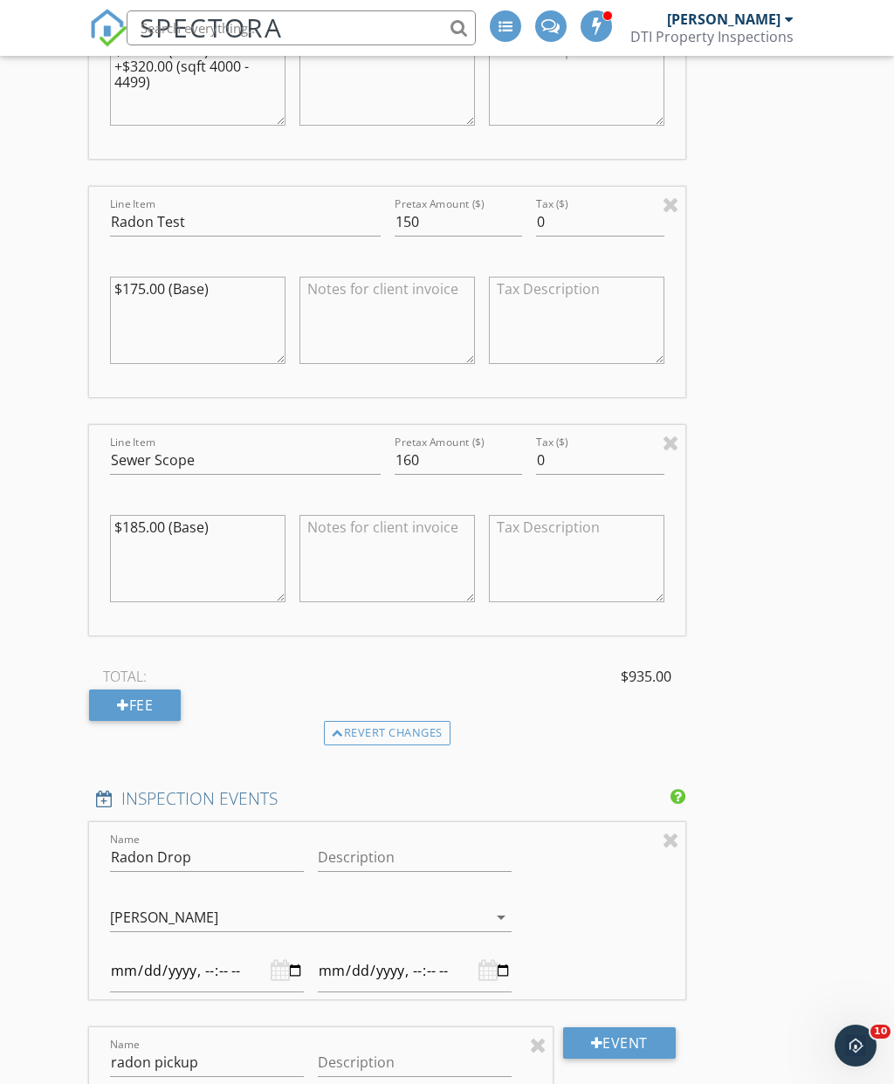 Image resolution: width=894 pixels, height=1084 pixels. Describe the element at coordinates (711, 37) in the screenshot. I see `div: DTI Property Inspections` at that location.